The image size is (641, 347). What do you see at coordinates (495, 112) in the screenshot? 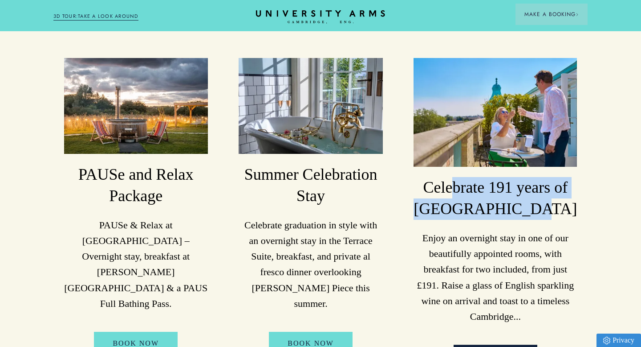
I see `img: image-06b67da7cef3647c57b18f70ec17f0183790af67-6000x4000-jpg` at bounding box center [495, 112].